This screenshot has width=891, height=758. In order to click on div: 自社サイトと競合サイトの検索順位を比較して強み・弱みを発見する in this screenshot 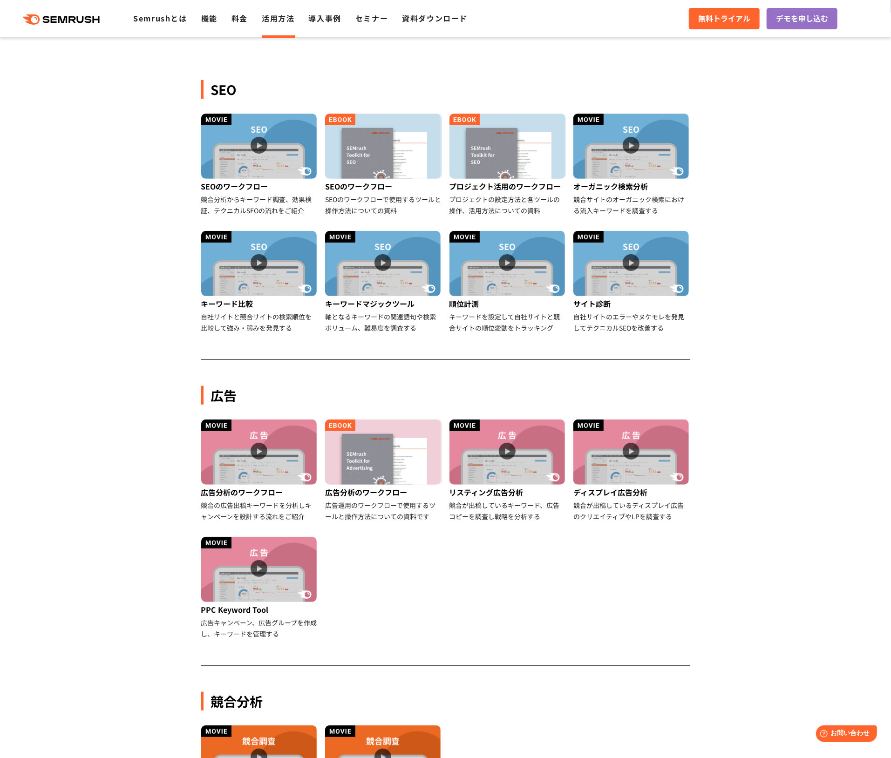, I will do `click(259, 322)`.